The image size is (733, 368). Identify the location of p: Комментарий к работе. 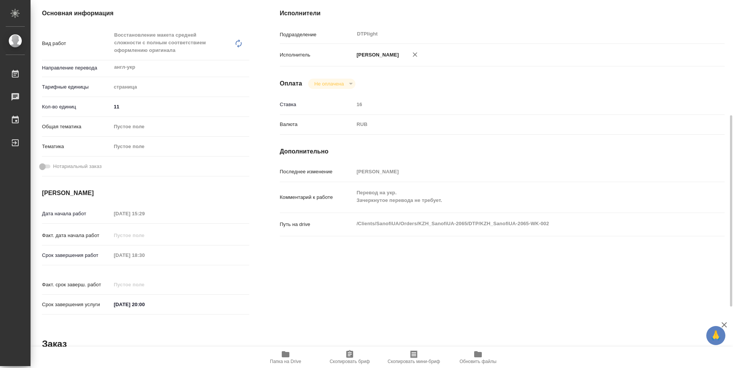
(317, 197).